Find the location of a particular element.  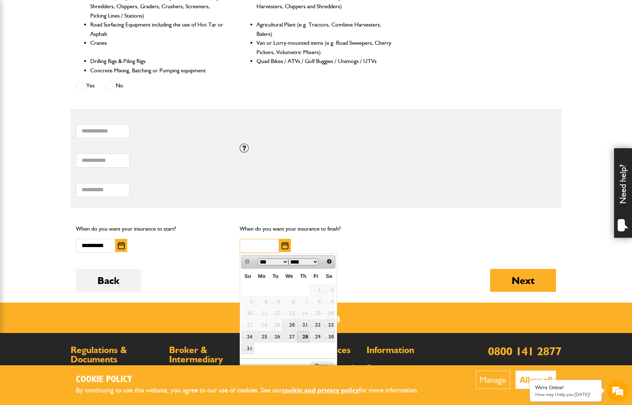

a: 24 is located at coordinates (248, 337).